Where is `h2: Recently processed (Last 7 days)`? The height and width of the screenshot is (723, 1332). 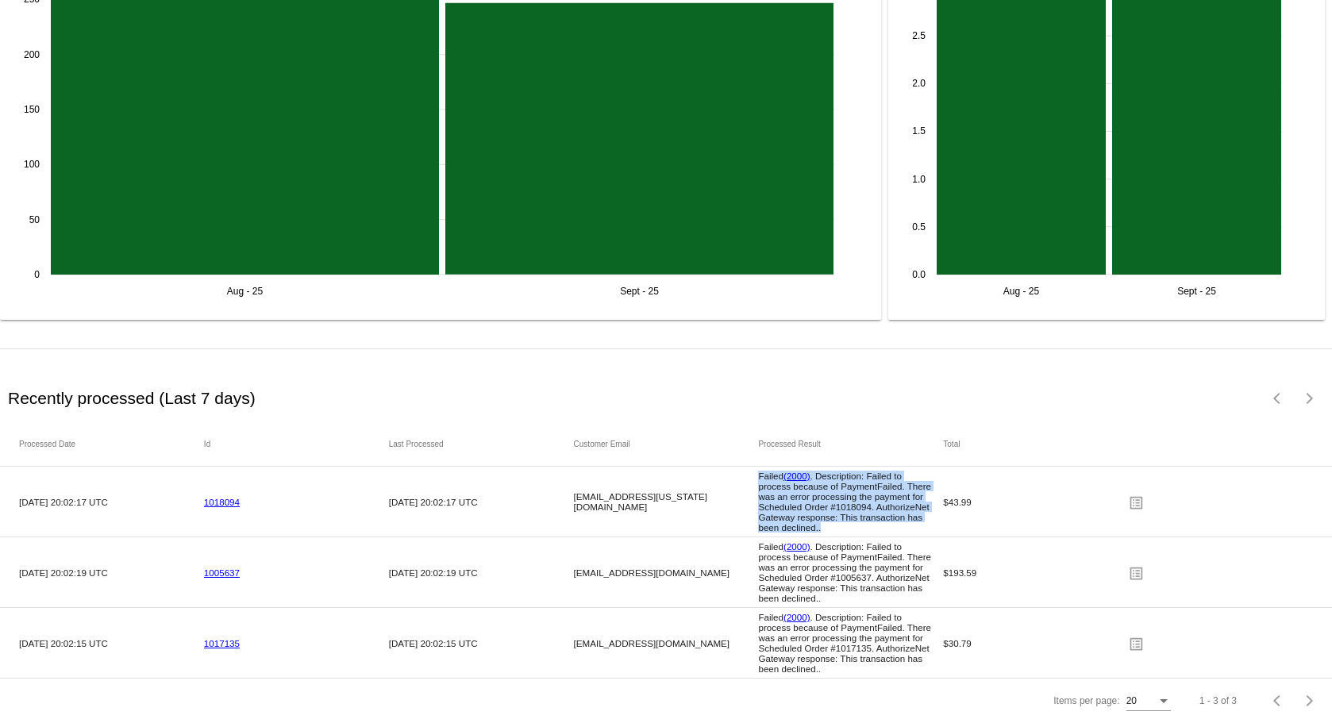 h2: Recently processed (Last 7 days) is located at coordinates (132, 399).